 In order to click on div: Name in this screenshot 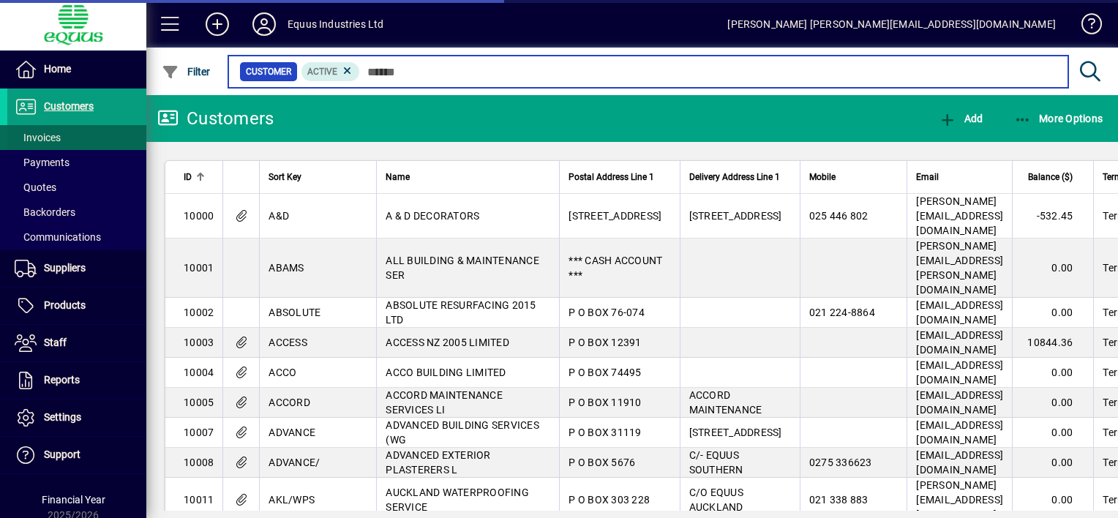, I will do `click(467, 177)`.